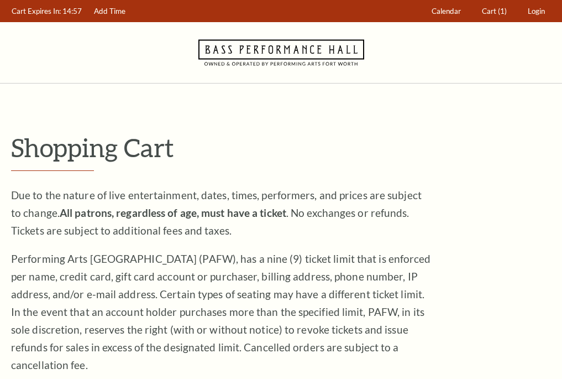  Describe the element at coordinates (446, 11) in the screenshot. I see `span: Calendar` at that location.